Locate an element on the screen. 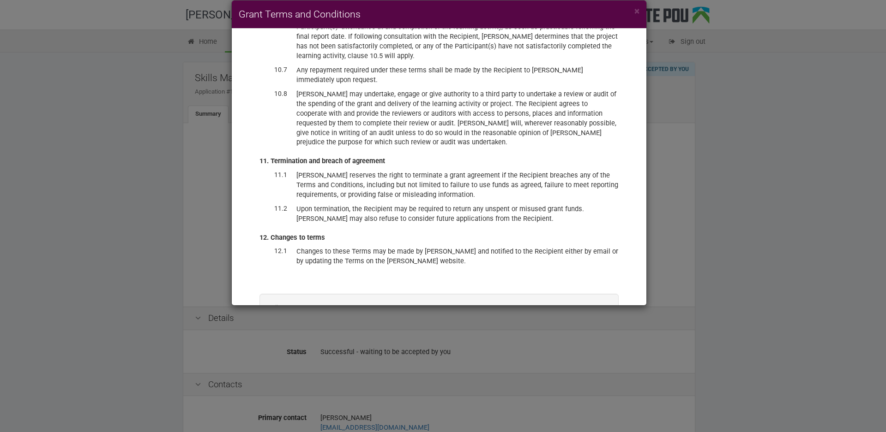 The width and height of the screenshot is (886, 432). dt: 10.8 is located at coordinates (273, 94).